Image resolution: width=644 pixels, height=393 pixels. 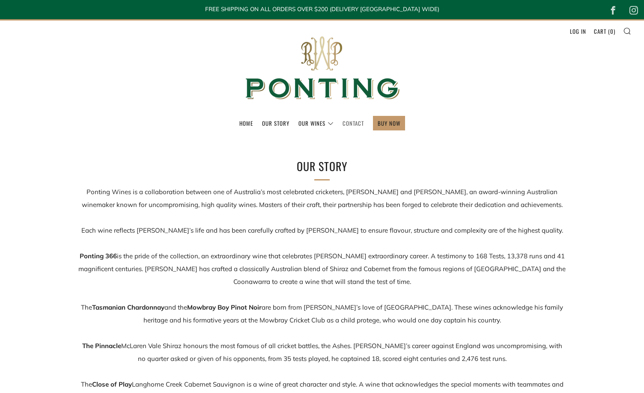 What do you see at coordinates (98, 256) in the screenshot?
I see `strong: Ponting 366` at bounding box center [98, 256].